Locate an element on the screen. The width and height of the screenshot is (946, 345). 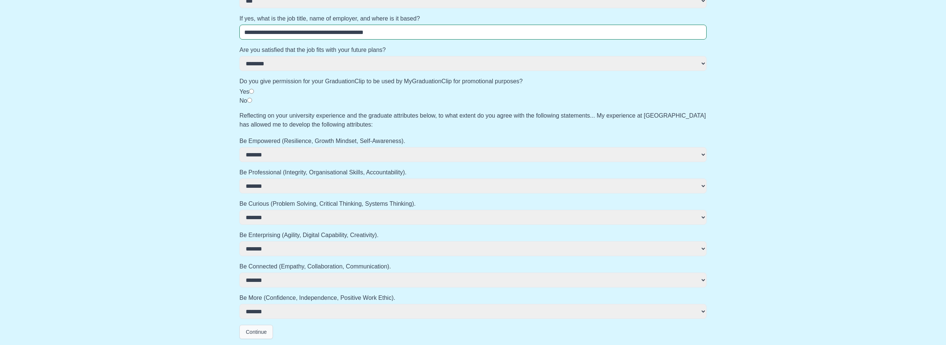
label: Yes is located at coordinates (244, 91).